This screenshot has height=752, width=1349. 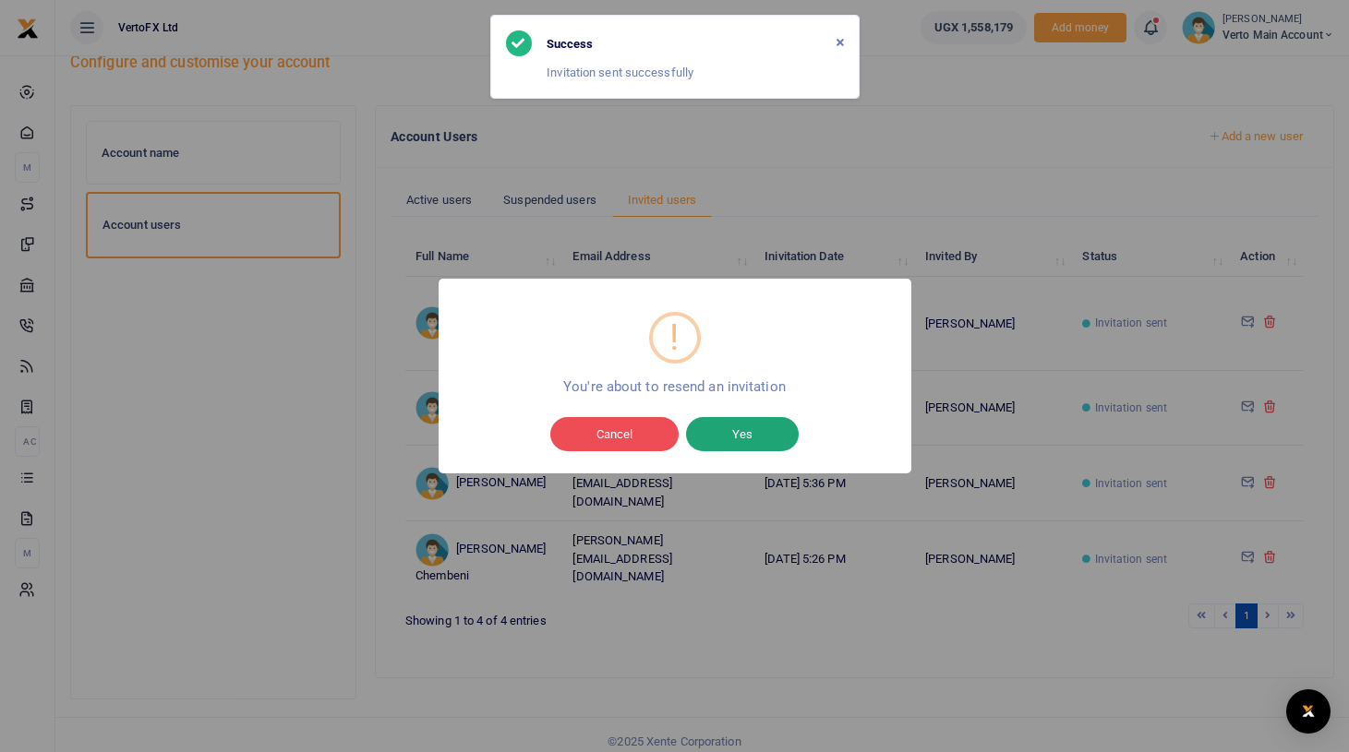 I want to click on button: Cancel, so click(x=614, y=435).